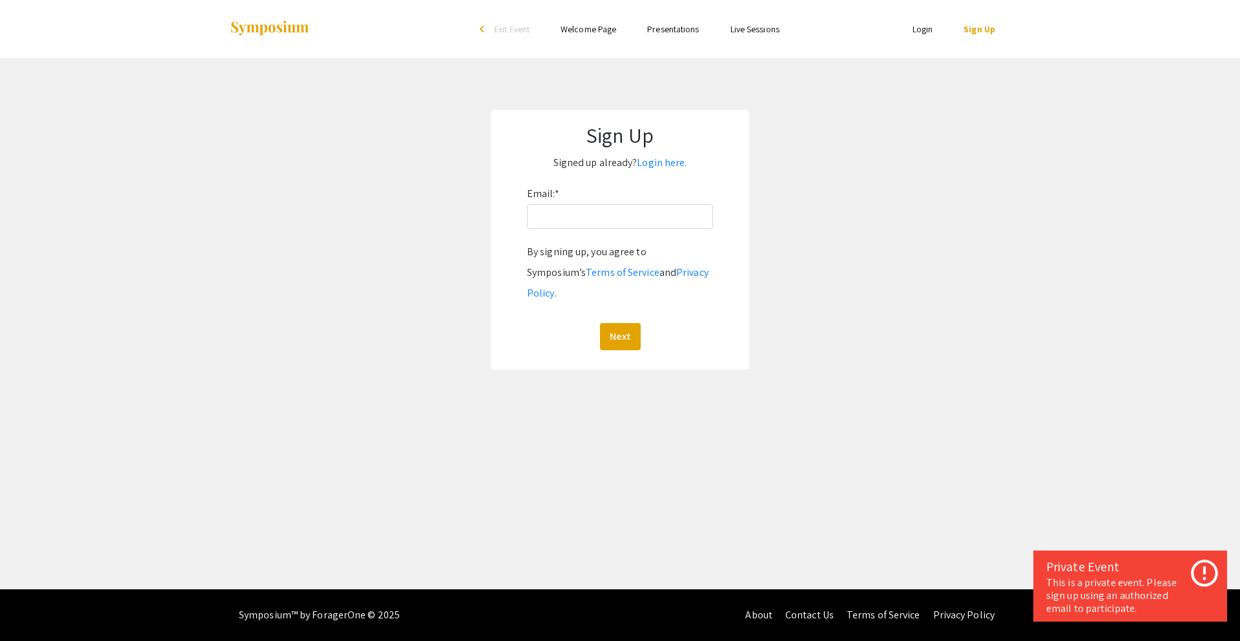 The width and height of the screenshot is (1240, 641). Describe the element at coordinates (620, 336) in the screenshot. I see `button: Next` at that location.